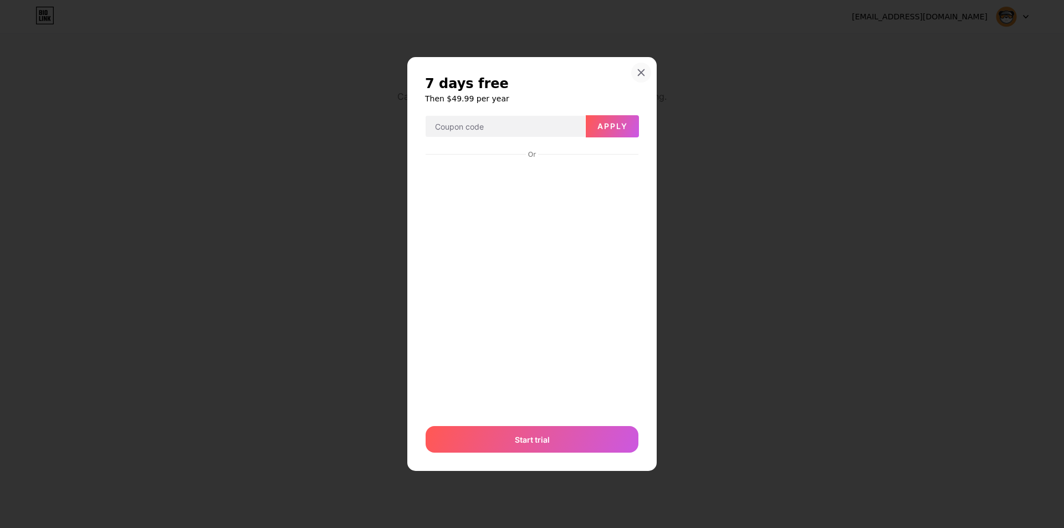 Image resolution: width=1064 pixels, height=528 pixels. Describe the element at coordinates (467, 84) in the screenshot. I see `span: 7 days free` at that location.